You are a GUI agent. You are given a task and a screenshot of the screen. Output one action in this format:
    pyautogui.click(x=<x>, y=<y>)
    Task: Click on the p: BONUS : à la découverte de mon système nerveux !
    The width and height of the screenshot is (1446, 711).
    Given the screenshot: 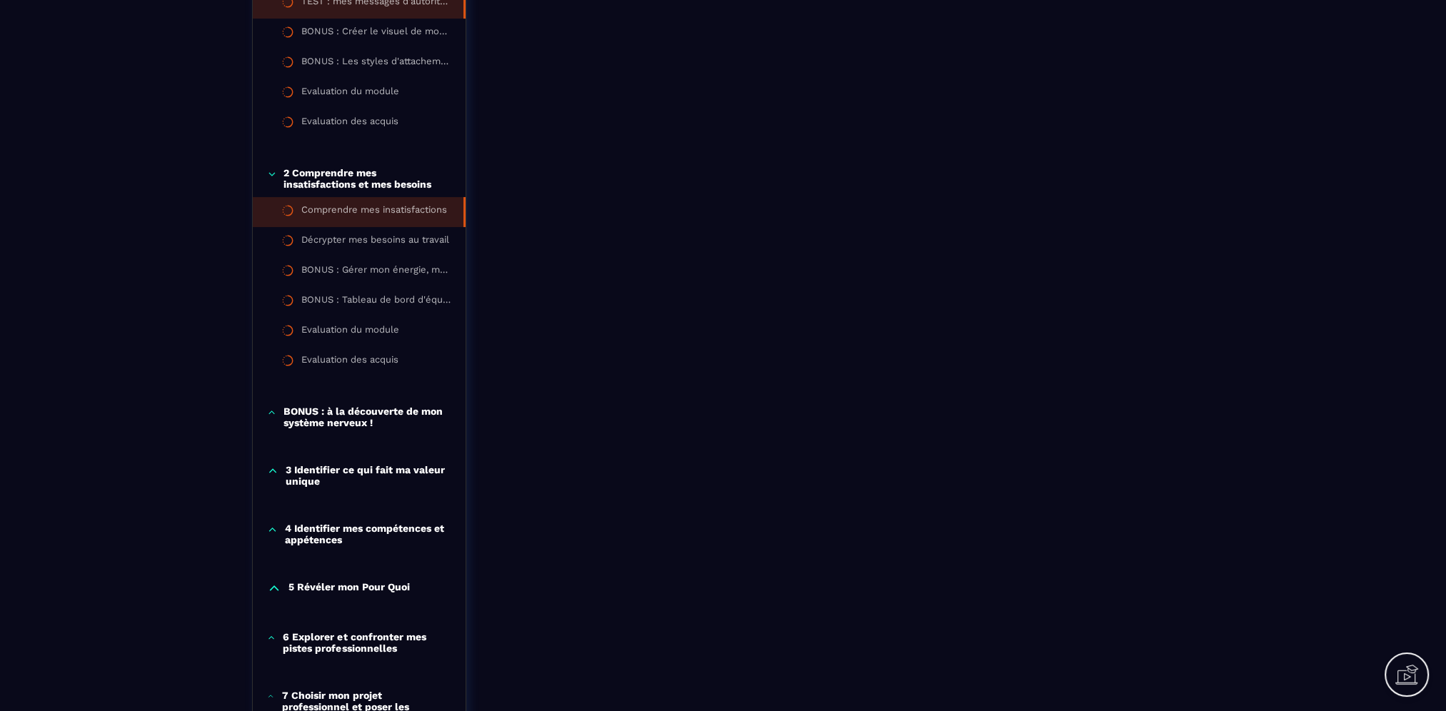 What is the action you would take?
    pyautogui.click(x=367, y=417)
    